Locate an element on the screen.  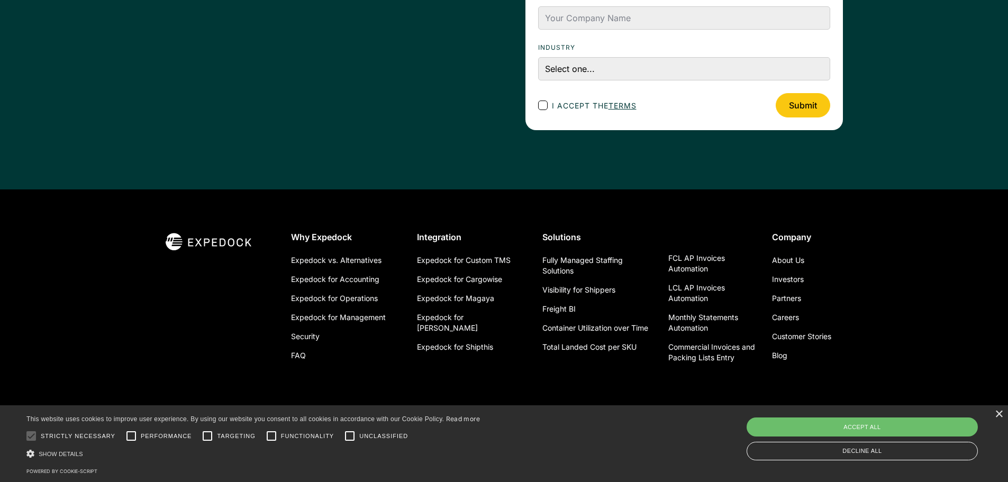
a: LCL AP Invoices Automation is located at coordinates (712, 293).